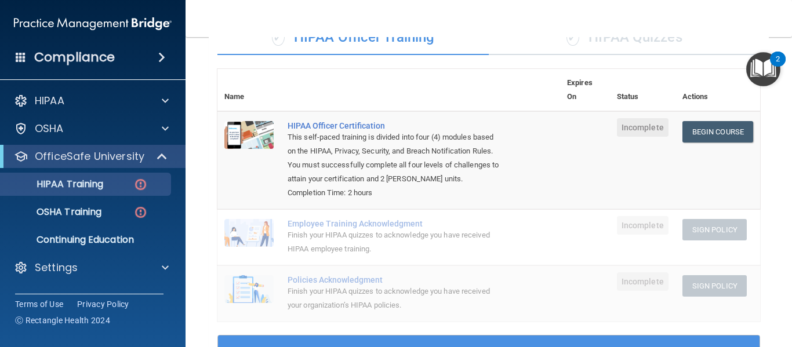  What do you see at coordinates (49, 101) in the screenshot?
I see `p: HIPAA` at bounding box center [49, 101].